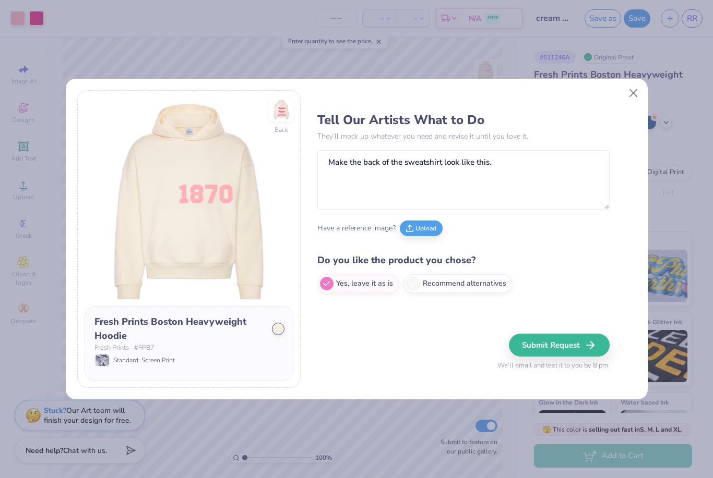 The image size is (713, 478). What do you see at coordinates (559, 345) in the screenshot?
I see `button: Submit Request` at bounding box center [559, 345].